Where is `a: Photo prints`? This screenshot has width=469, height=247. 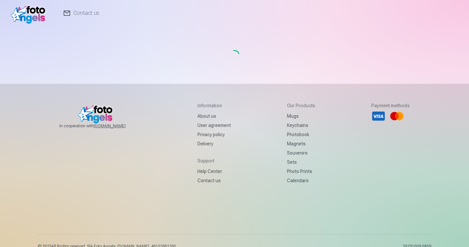 a: Photo prints is located at coordinates (301, 171).